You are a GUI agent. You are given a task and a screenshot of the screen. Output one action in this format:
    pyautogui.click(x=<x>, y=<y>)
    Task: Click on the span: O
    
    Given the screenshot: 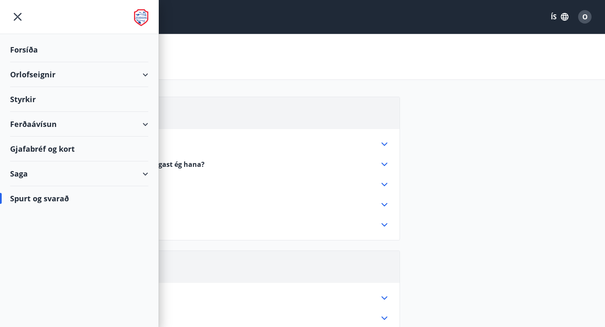 What is the action you would take?
    pyautogui.click(x=585, y=17)
    